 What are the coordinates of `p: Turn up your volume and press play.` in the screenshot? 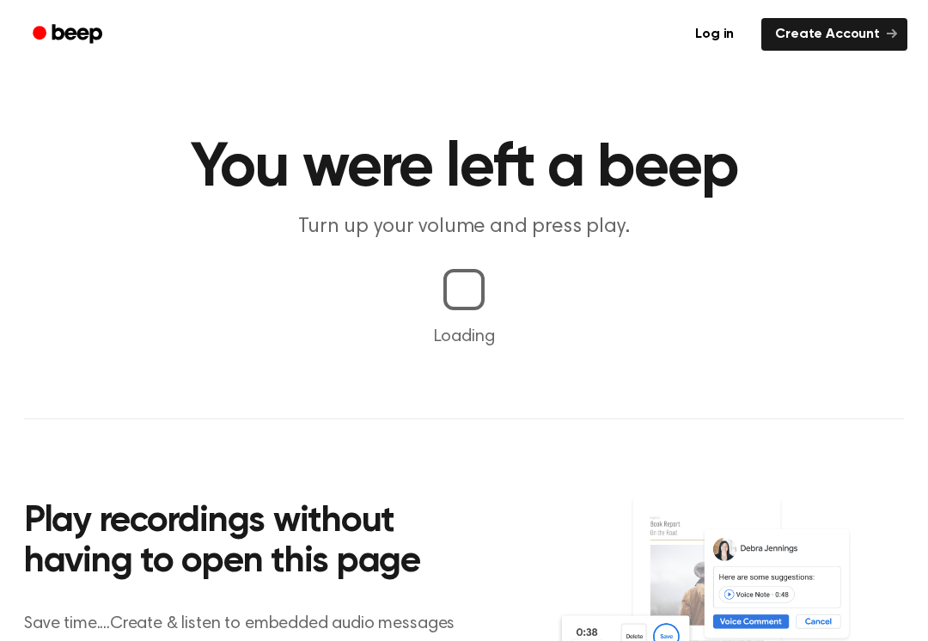 It's located at (464, 227).